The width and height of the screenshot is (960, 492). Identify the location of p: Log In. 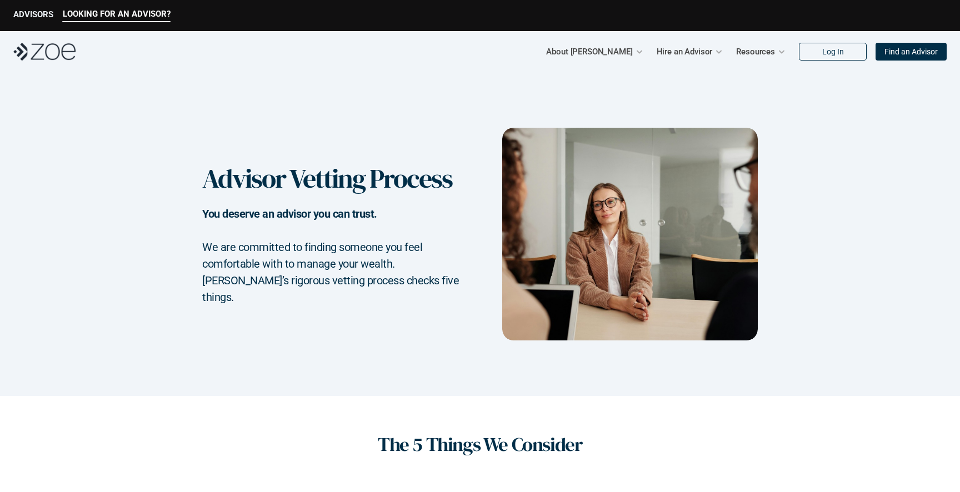
(833, 52).